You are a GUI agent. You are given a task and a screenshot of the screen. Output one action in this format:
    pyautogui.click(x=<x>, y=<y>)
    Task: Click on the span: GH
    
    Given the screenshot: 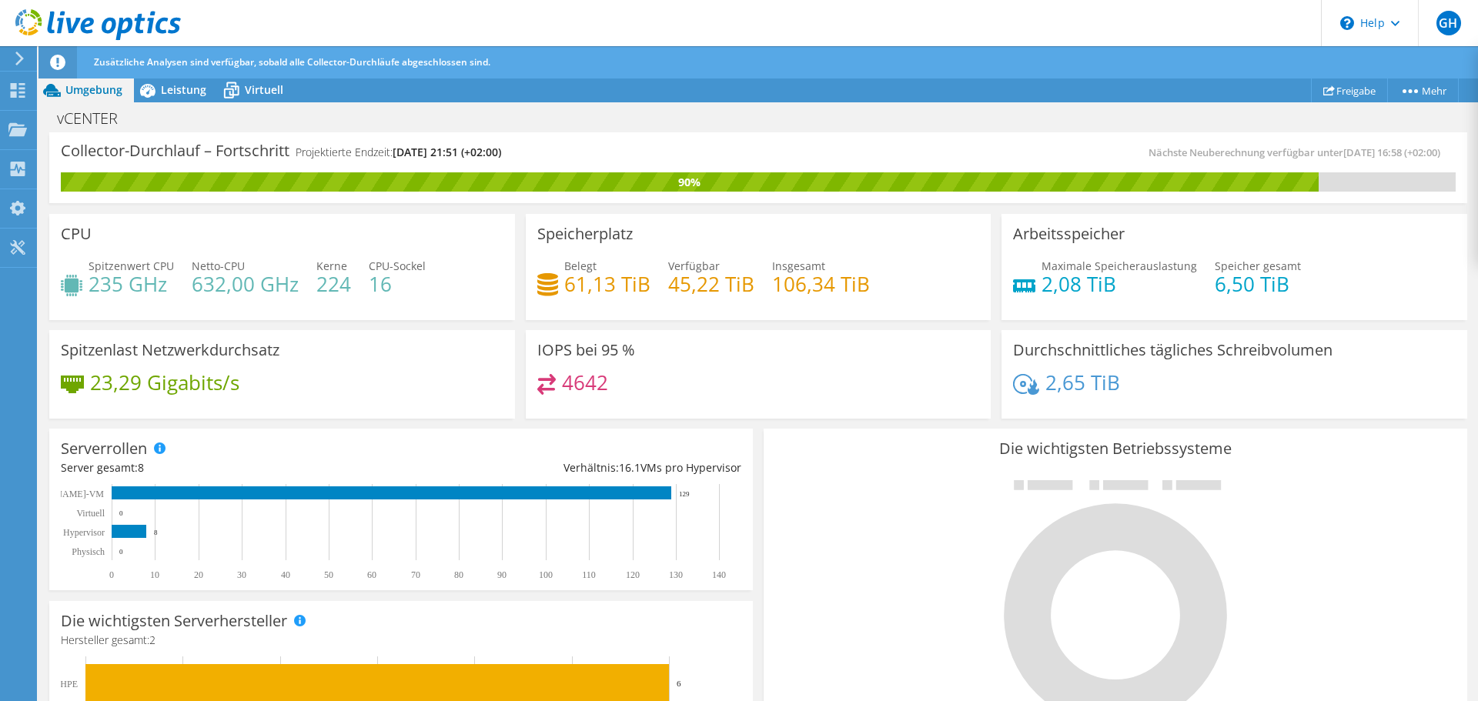 What is the action you would take?
    pyautogui.click(x=1448, y=23)
    